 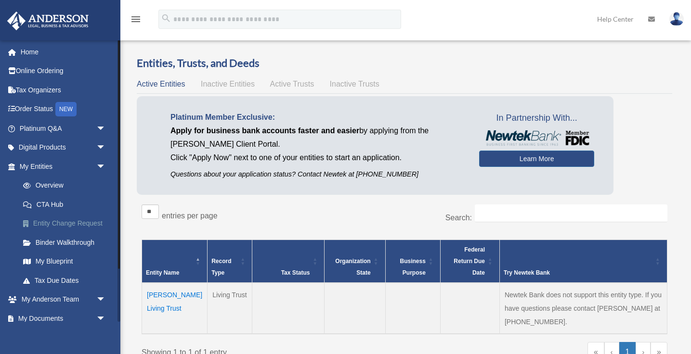 What do you see at coordinates (67, 281) in the screenshot?
I see `a: Tax Due Dates` at bounding box center [67, 281].